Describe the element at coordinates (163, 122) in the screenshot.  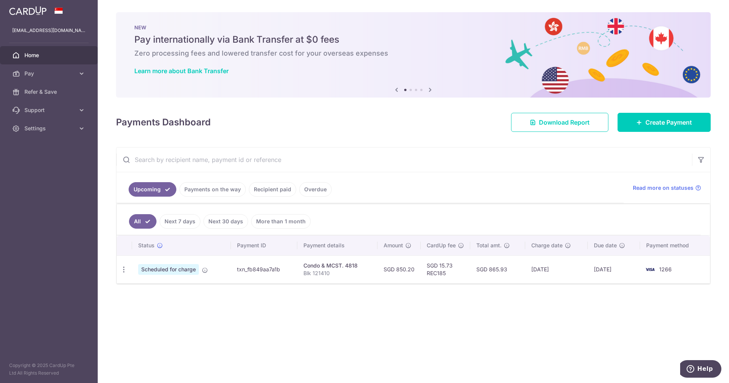
I see `h4: Payments Dashboard` at that location.